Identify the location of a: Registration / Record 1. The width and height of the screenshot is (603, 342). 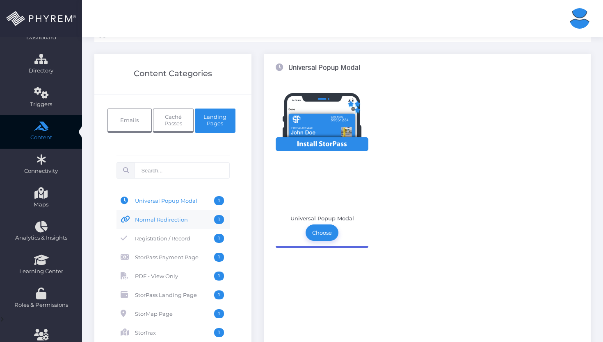
(173, 239).